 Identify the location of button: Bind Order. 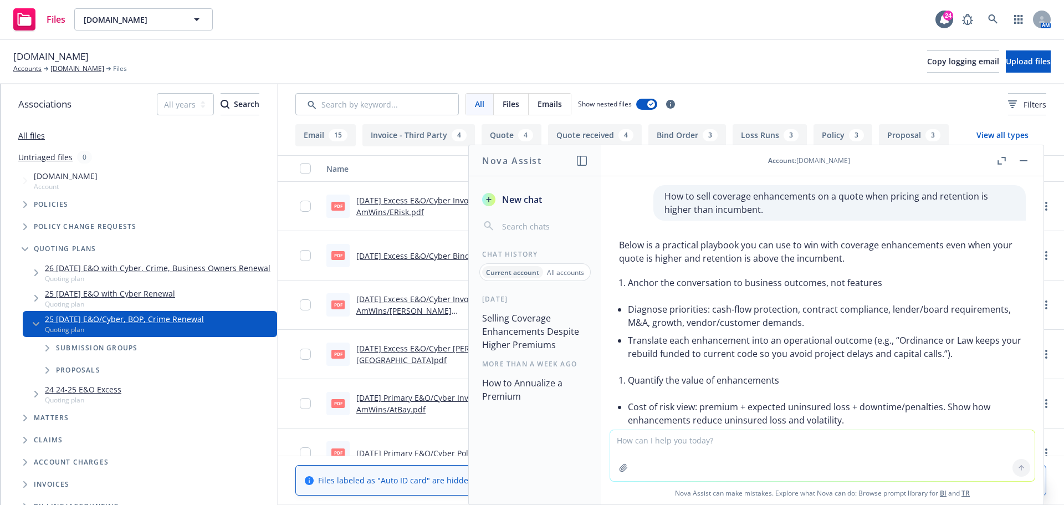
(687, 135).